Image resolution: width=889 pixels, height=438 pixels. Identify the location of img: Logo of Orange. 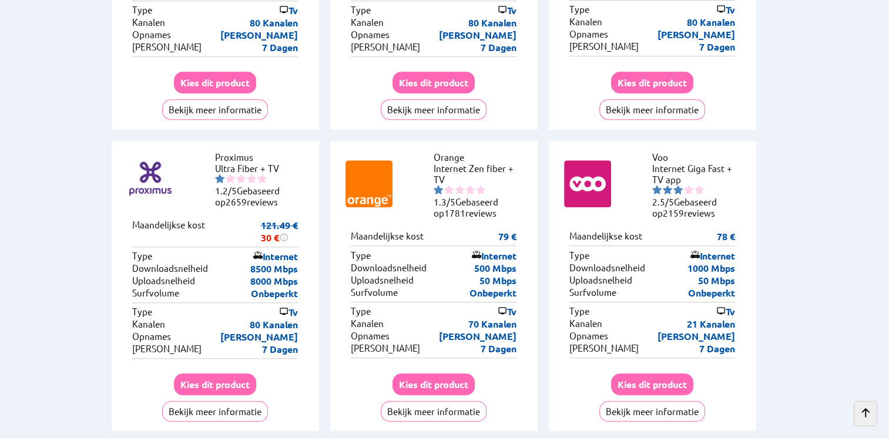
(369, 184).